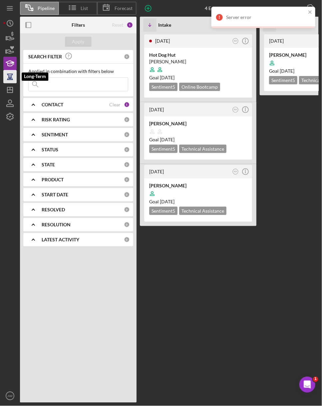 This screenshot has height=406, width=322. I want to click on b: Intake, so click(165, 25).